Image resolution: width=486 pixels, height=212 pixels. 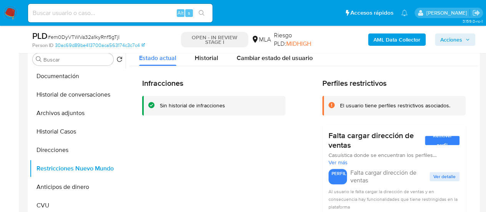 I want to click on b: Person ID, so click(x=43, y=45).